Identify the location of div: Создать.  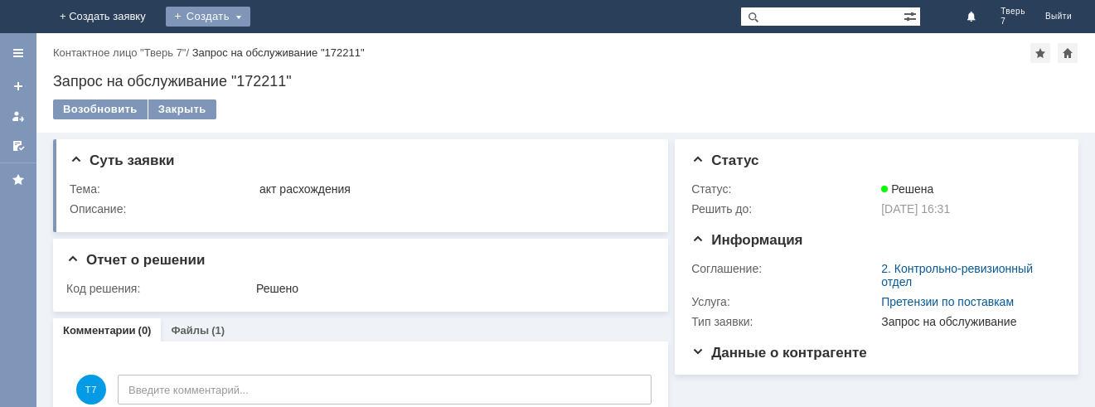
(208, 17).